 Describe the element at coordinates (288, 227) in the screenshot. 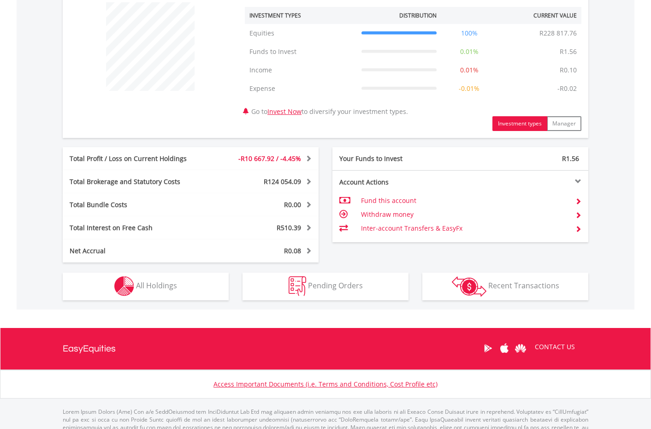

I see `span: R510.39` at that location.